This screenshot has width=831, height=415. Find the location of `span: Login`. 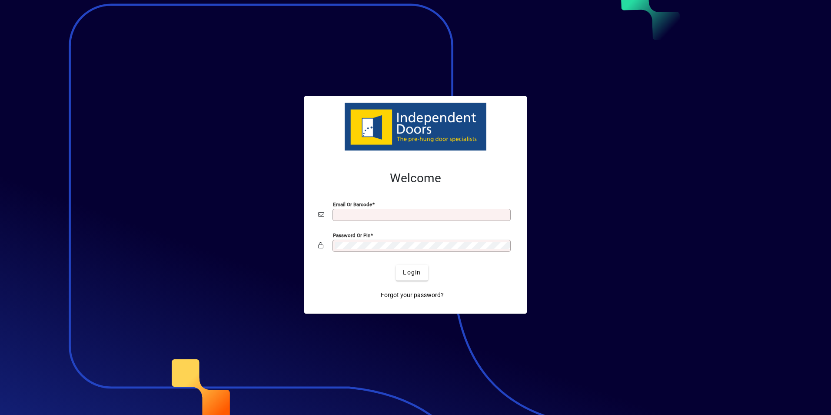

span: Login is located at coordinates (412, 272).